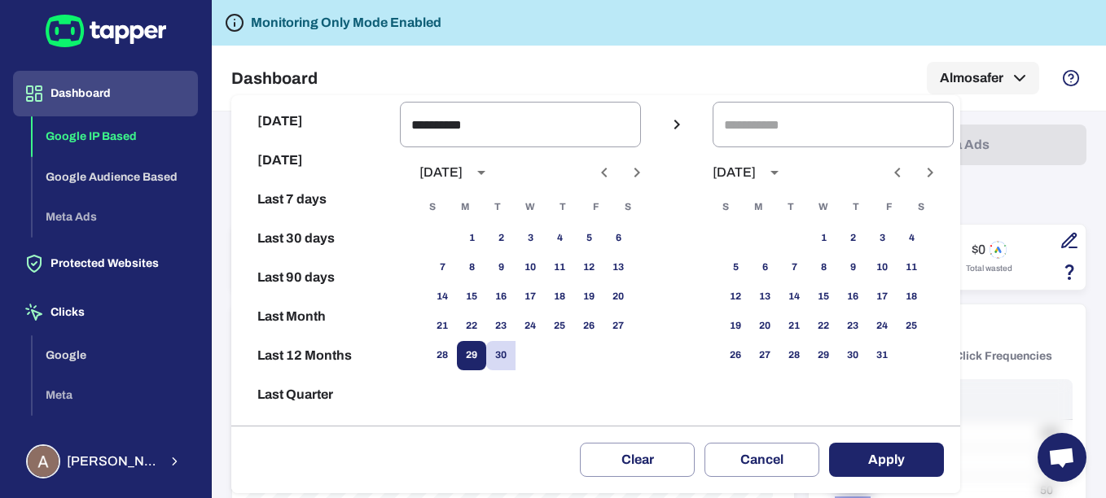 The width and height of the screenshot is (1106, 498). What do you see at coordinates (315, 200) in the screenshot?
I see `button: Last 7 days` at bounding box center [315, 200].